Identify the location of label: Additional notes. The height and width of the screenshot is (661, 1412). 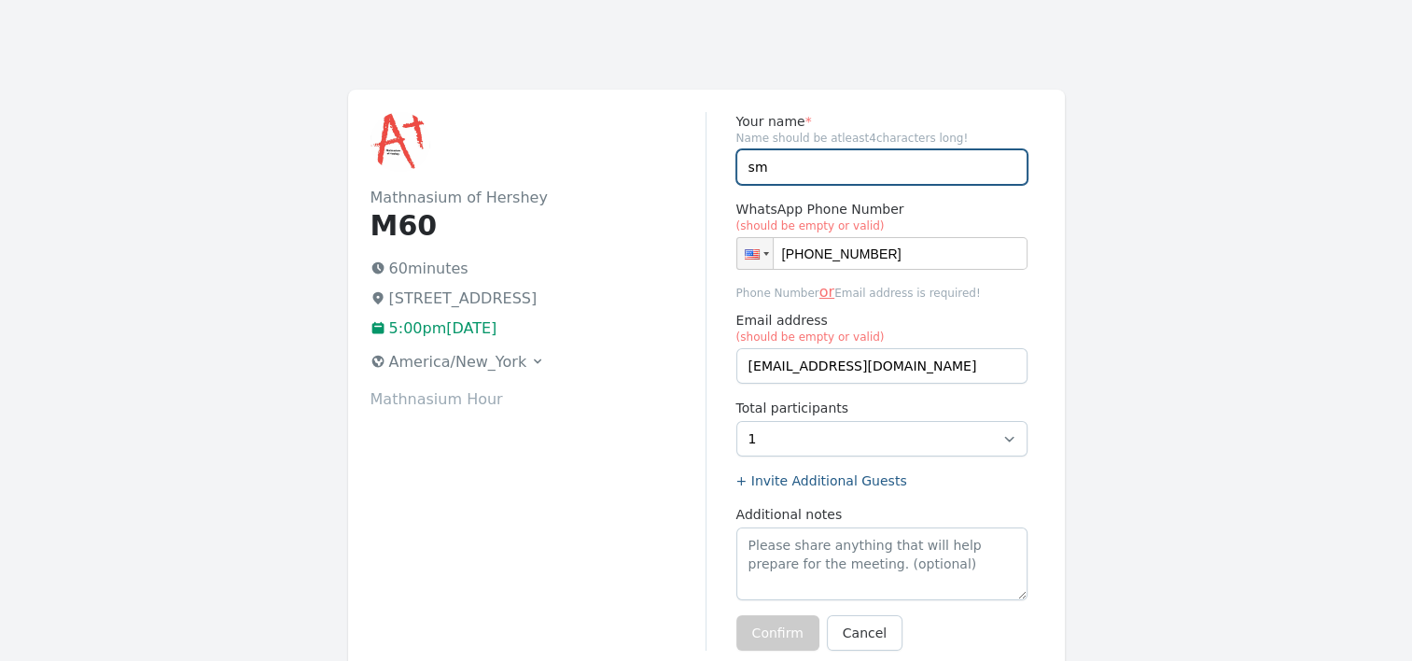
(882, 514).